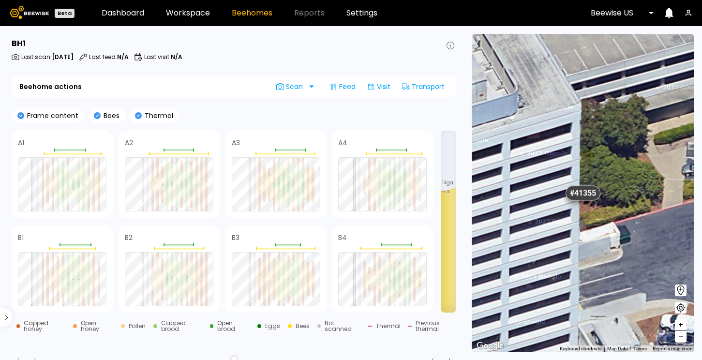  I want to click on div: Open honey, so click(97, 326).